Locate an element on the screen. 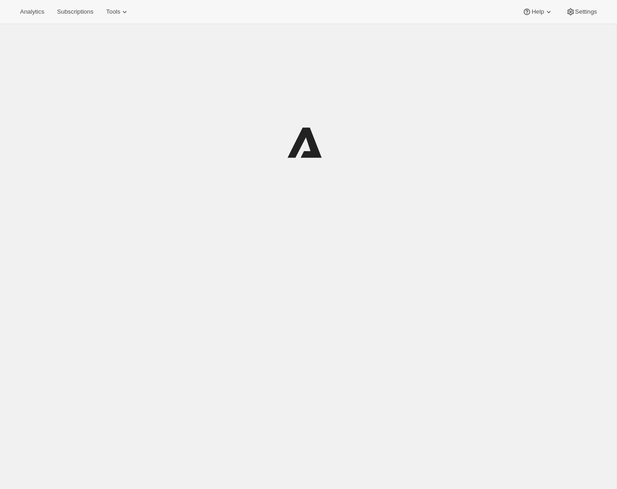 The width and height of the screenshot is (617, 489). span: Subscriptions is located at coordinates (75, 12).